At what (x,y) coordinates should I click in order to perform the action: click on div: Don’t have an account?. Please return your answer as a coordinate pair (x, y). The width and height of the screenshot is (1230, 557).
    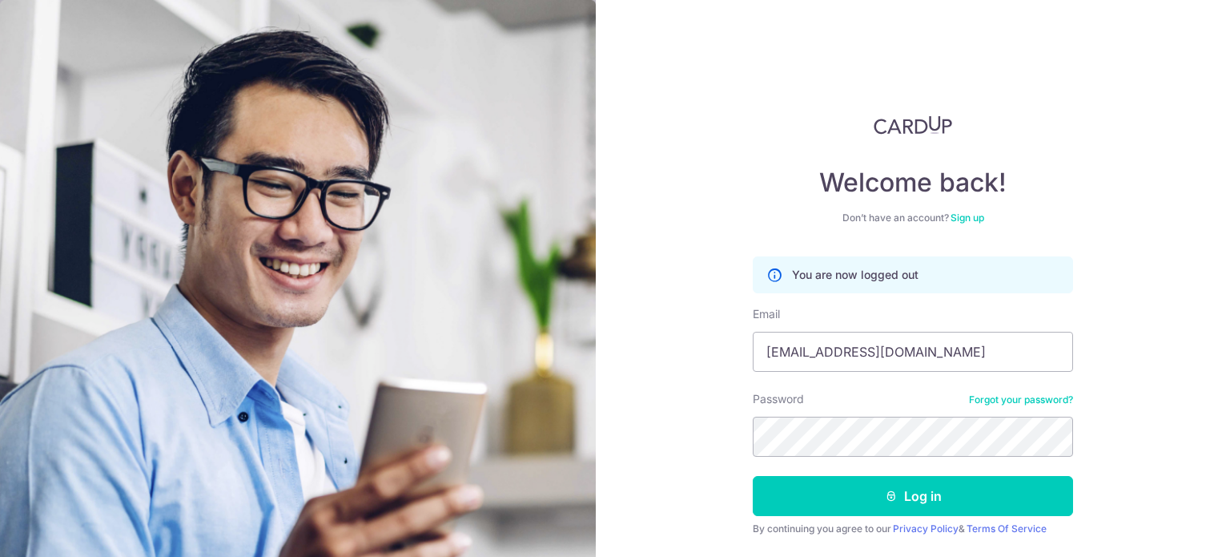
    Looking at the image, I should click on (913, 218).